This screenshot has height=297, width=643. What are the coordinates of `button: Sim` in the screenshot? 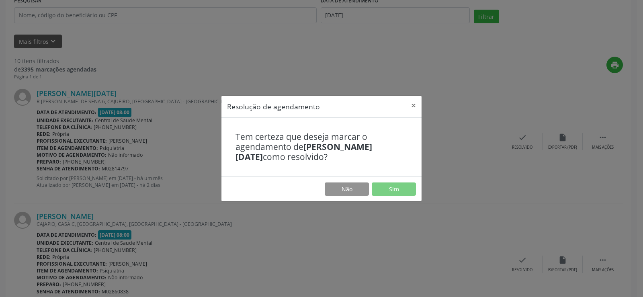 It's located at (394, 189).